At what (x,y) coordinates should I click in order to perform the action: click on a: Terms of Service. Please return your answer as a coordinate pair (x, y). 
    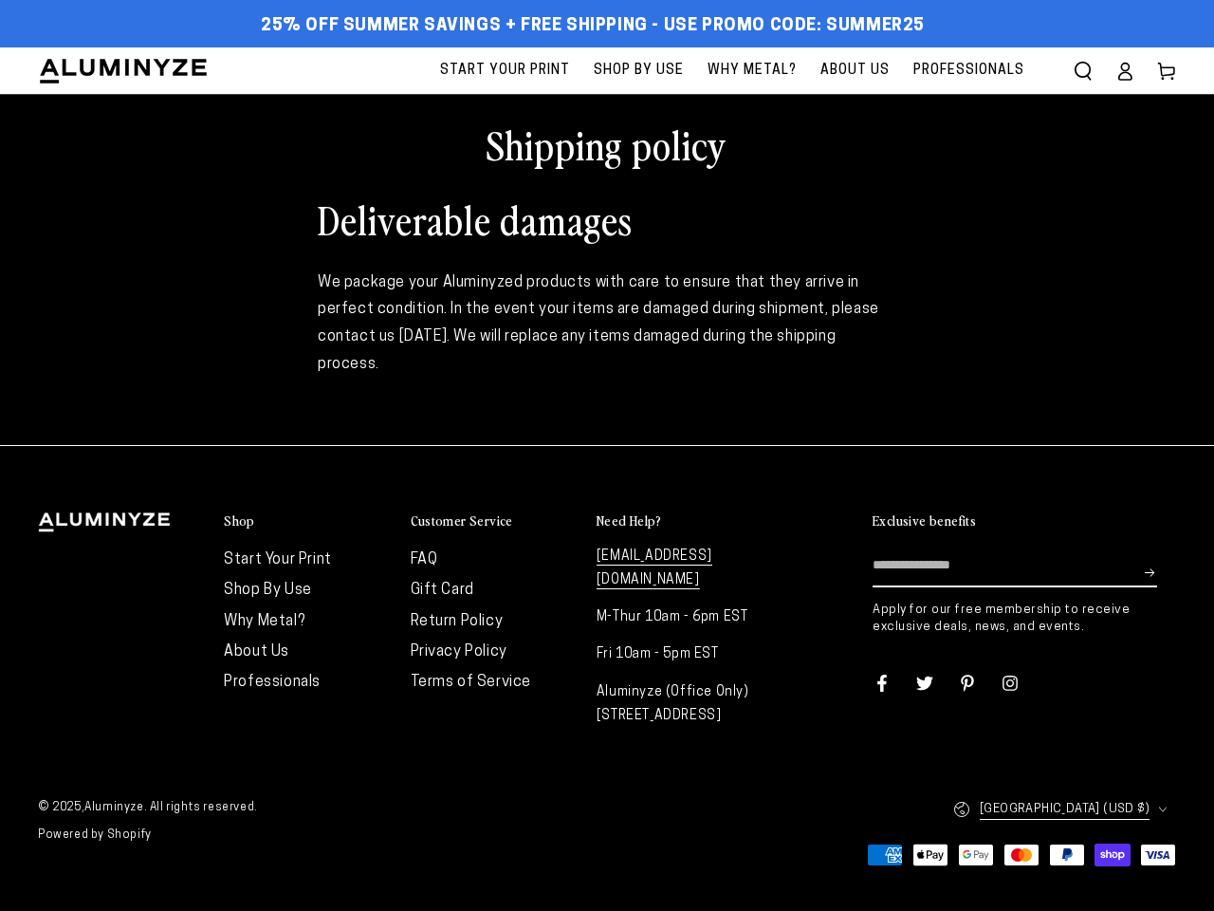
    Looking at the image, I should click on (471, 682).